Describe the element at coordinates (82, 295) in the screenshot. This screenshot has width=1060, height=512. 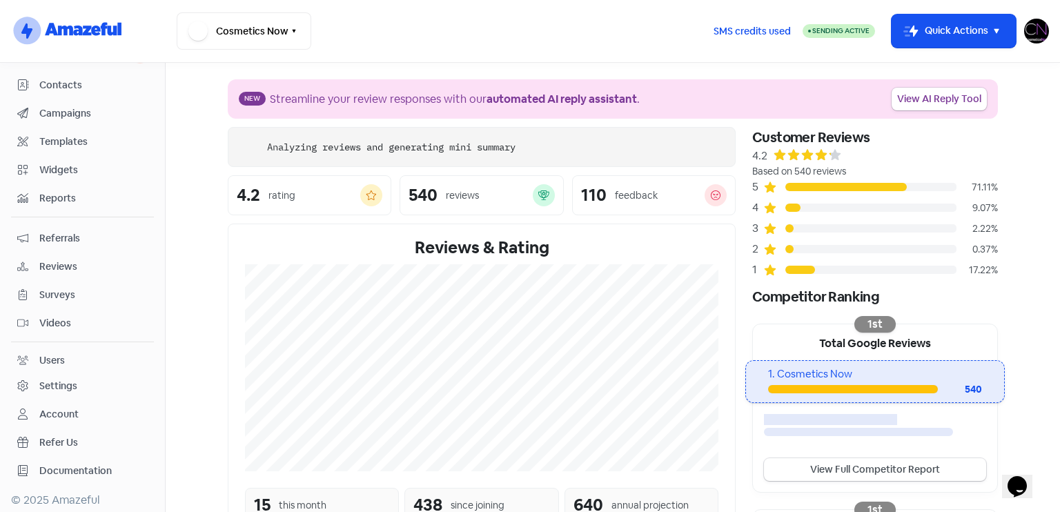
I see `a: Surveys` at that location.